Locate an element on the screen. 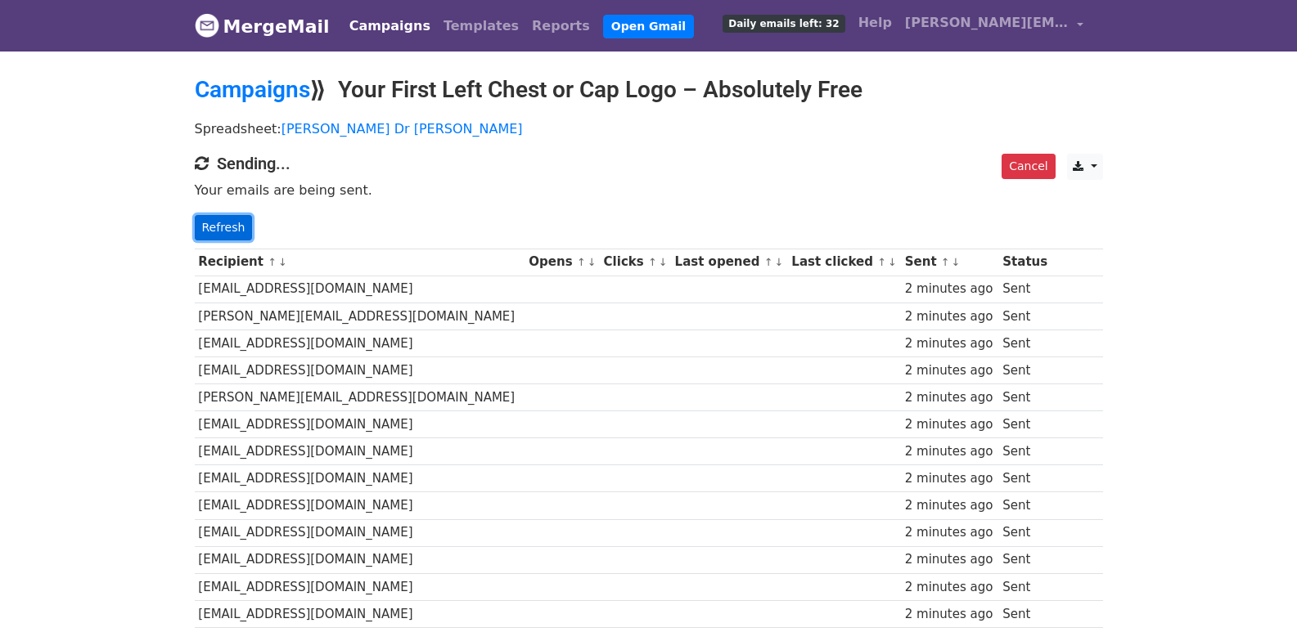  th: Recipient is located at coordinates (360, 262).